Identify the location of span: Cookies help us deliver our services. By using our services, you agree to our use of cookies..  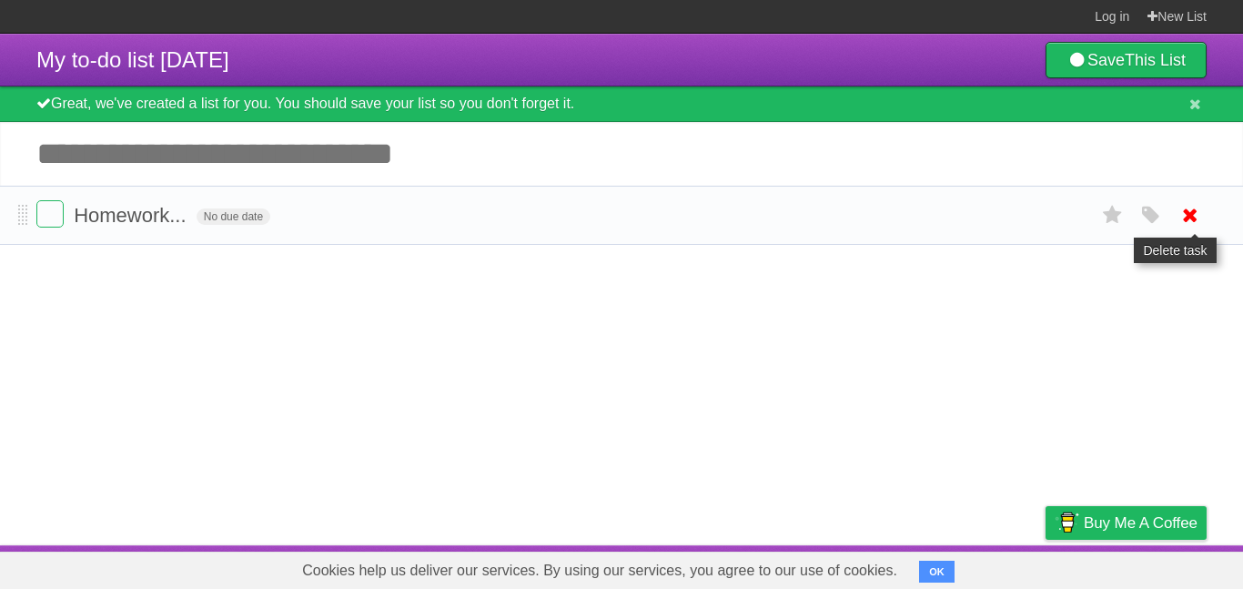
(600, 571).